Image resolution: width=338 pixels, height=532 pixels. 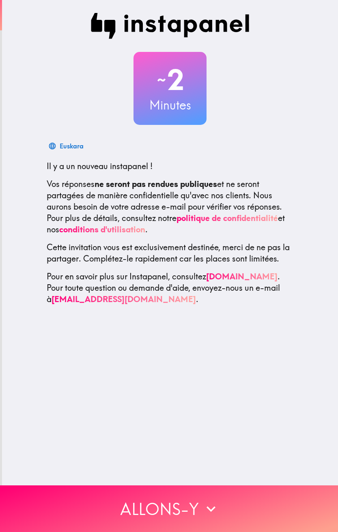 What do you see at coordinates (170, 288) in the screenshot?
I see `p: Pour en savoir plus sur Instapanel, consultez . Pour toute question ou demande d'aide, envoyez-no...` at bounding box center [170, 288].